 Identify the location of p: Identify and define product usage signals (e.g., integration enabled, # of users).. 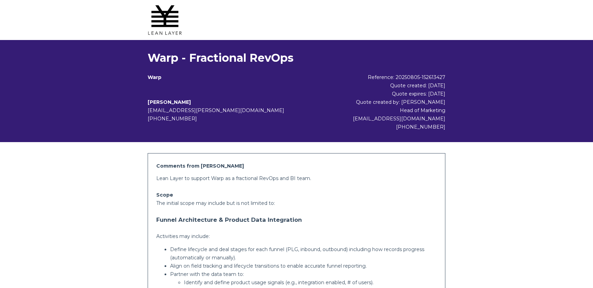
(311, 283).